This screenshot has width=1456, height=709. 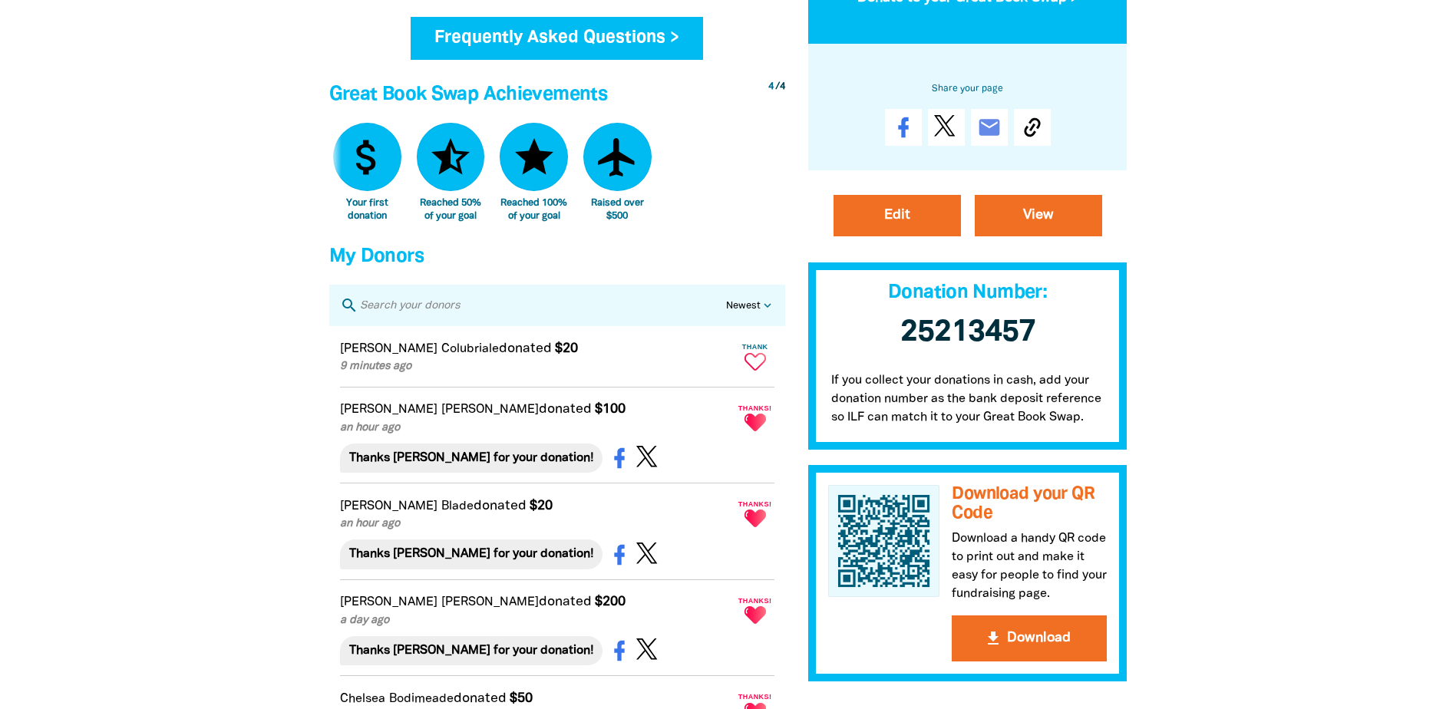 I want to click on div: Your first donation, so click(x=367, y=210).